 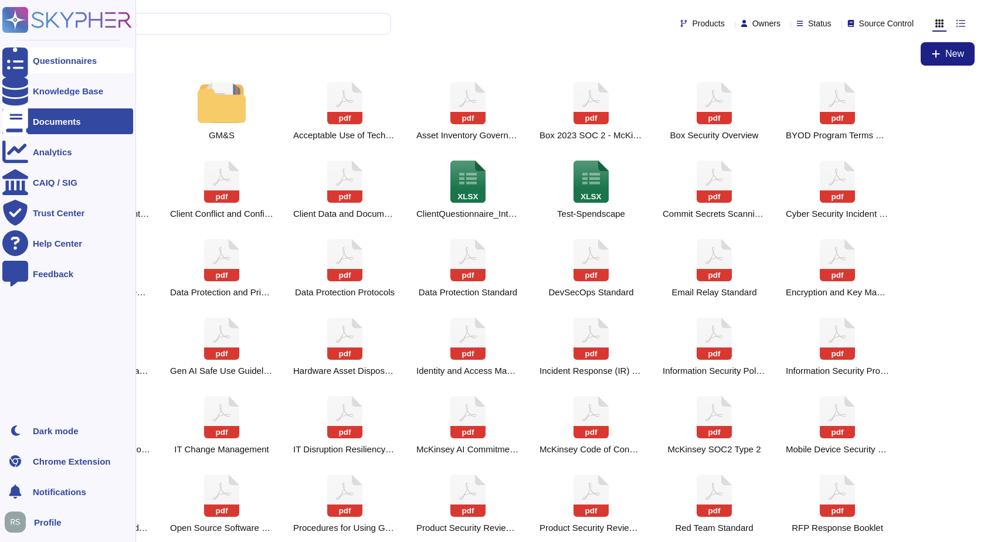 I want to click on div: Feedback, so click(x=53, y=274).